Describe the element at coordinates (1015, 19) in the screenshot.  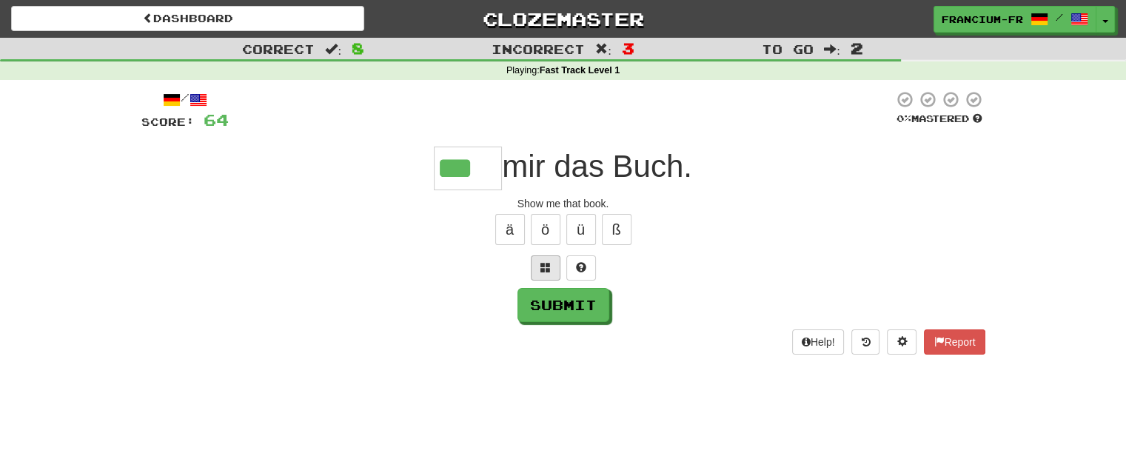
I see `a: Francium-Fr /` at that location.